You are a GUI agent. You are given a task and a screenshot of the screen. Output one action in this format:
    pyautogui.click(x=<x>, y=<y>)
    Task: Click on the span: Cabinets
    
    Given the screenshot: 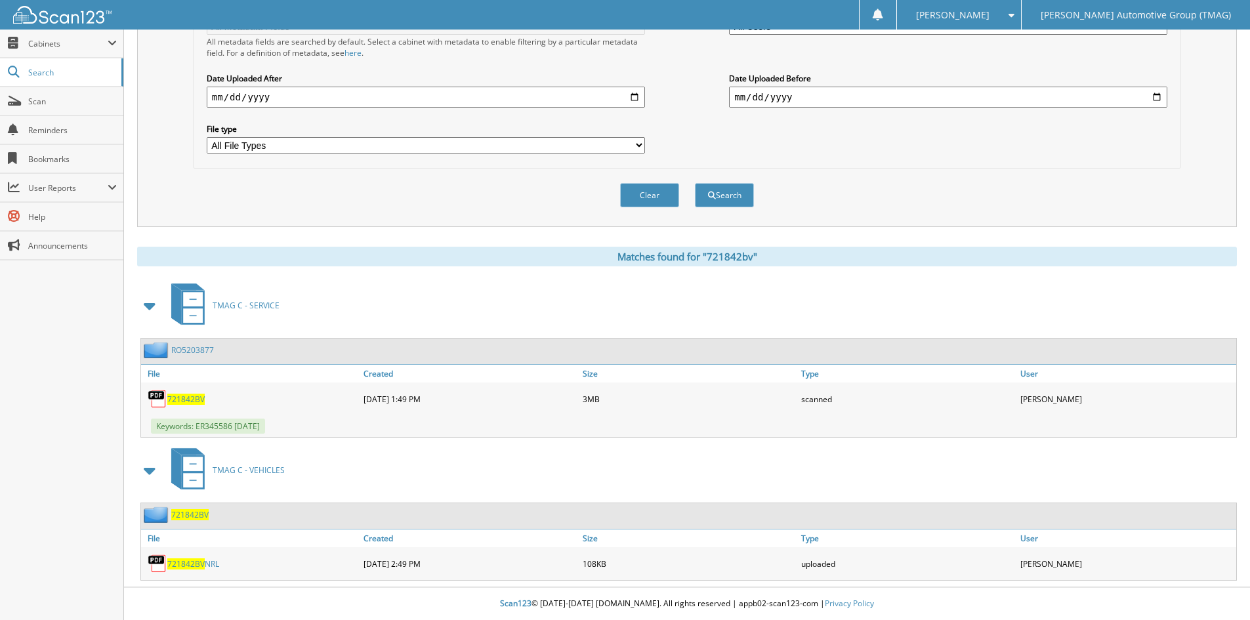 What is the action you would take?
    pyautogui.click(x=68, y=43)
    